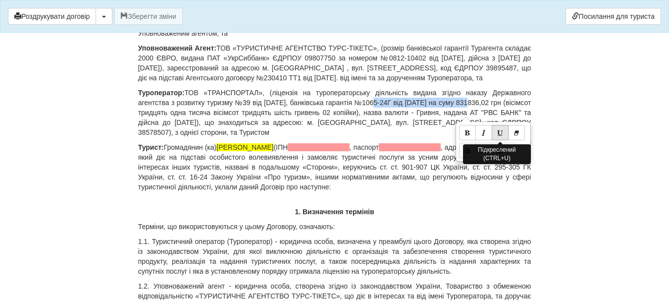  What do you see at coordinates (484, 132) in the screenshot?
I see `button: Курсив (CTRL+I)` at bounding box center [484, 132].